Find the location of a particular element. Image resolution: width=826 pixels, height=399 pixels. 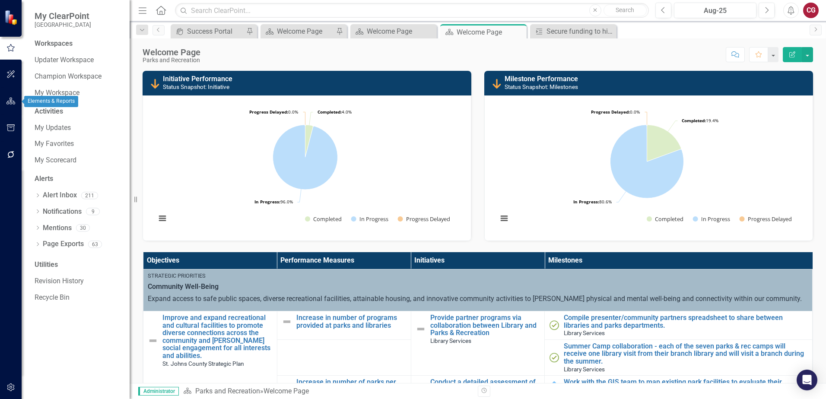

text: 80.6% is located at coordinates (592, 202).